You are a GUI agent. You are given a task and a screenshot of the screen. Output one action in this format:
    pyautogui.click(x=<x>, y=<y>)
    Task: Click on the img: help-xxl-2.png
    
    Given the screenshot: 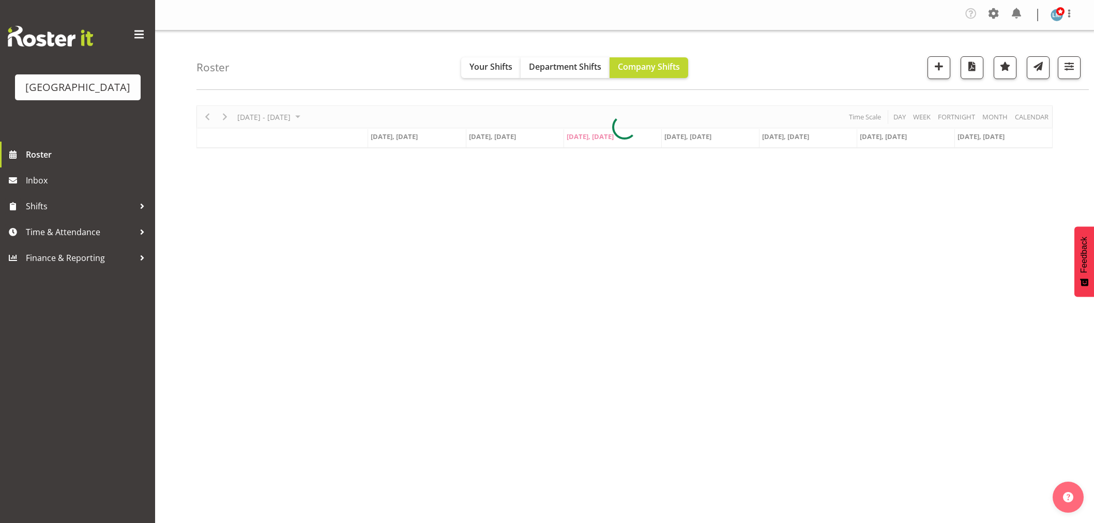 What is the action you would take?
    pyautogui.click(x=1069, y=498)
    